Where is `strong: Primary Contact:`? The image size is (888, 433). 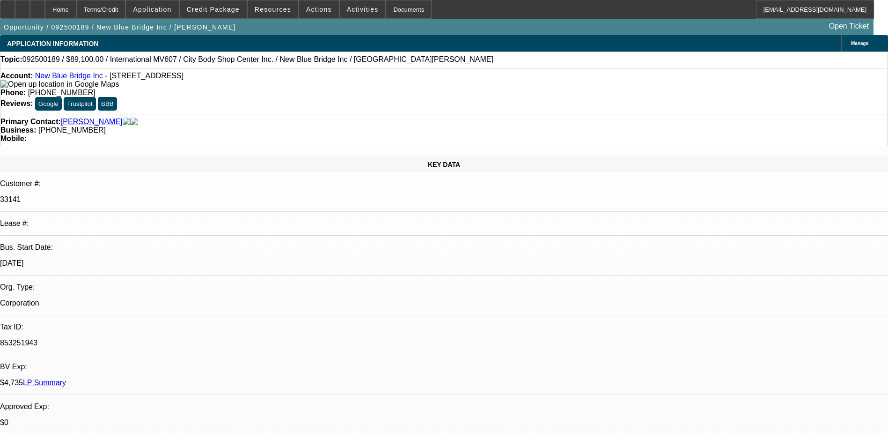
strong: Primary Contact: is located at coordinates (30, 122).